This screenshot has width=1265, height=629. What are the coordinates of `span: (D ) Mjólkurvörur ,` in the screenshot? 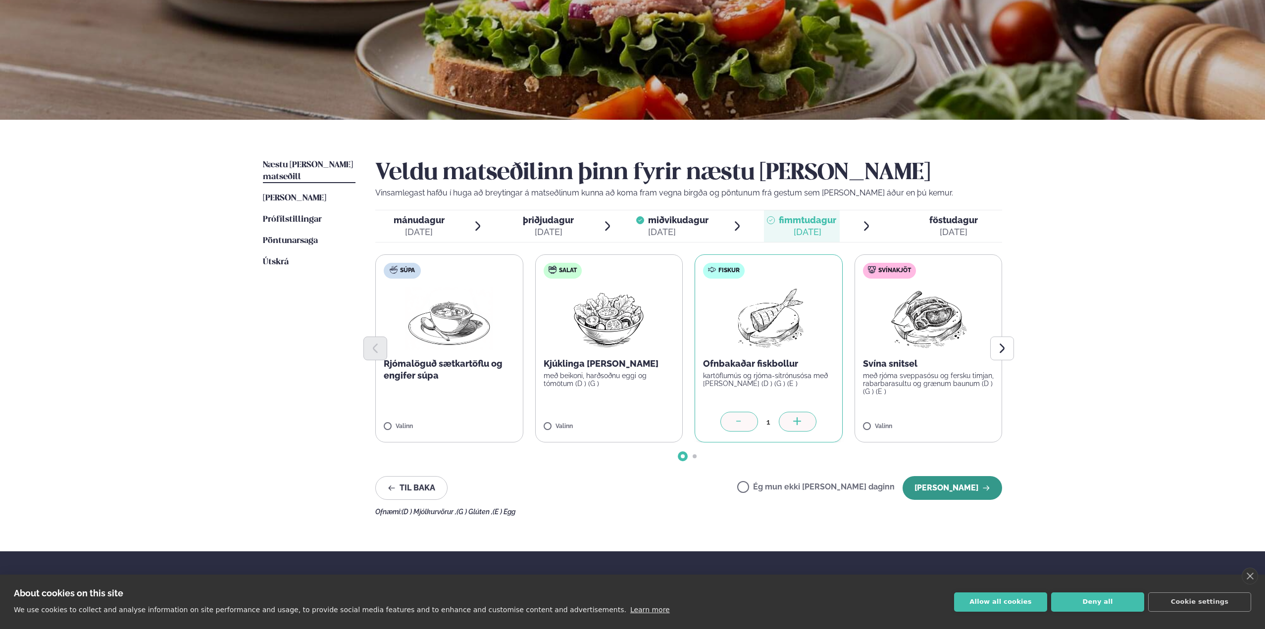 It's located at (429, 512).